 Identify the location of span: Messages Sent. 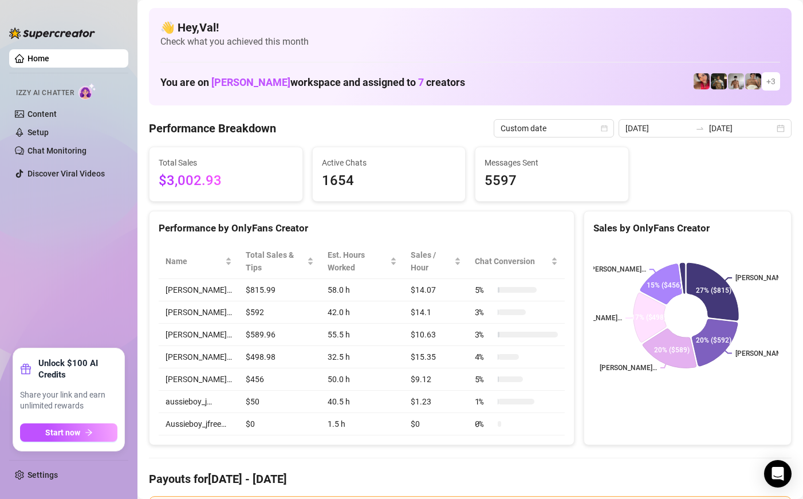
(552, 163).